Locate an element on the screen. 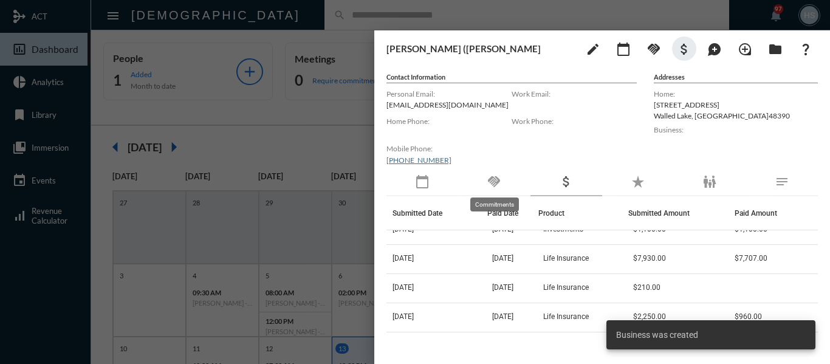  label: Mobile Phone: is located at coordinates (449, 148).